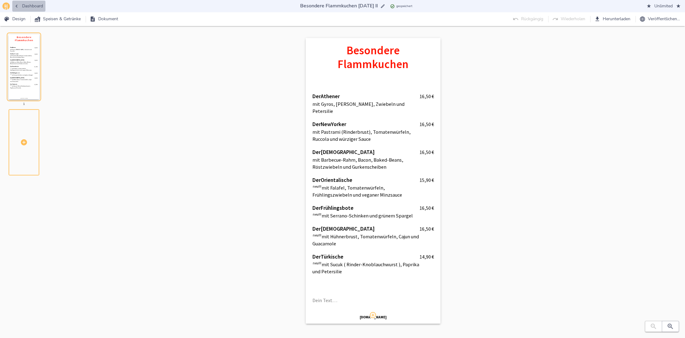 The height and width of the screenshot is (338, 685). Describe the element at coordinates (425, 257) in the screenshot. I see `span: 14,90` at that location.